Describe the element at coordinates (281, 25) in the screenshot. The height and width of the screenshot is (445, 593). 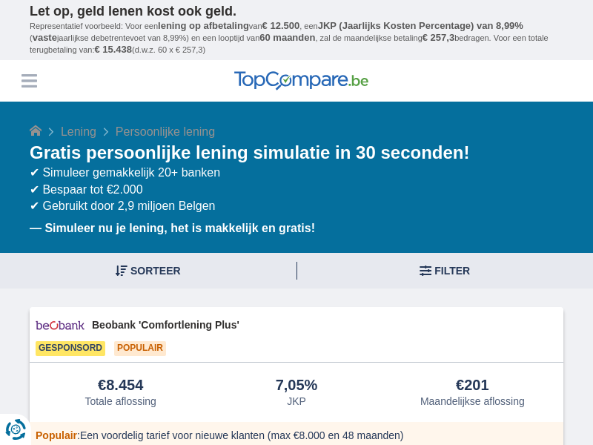
I see `span: € 12.500` at that location.